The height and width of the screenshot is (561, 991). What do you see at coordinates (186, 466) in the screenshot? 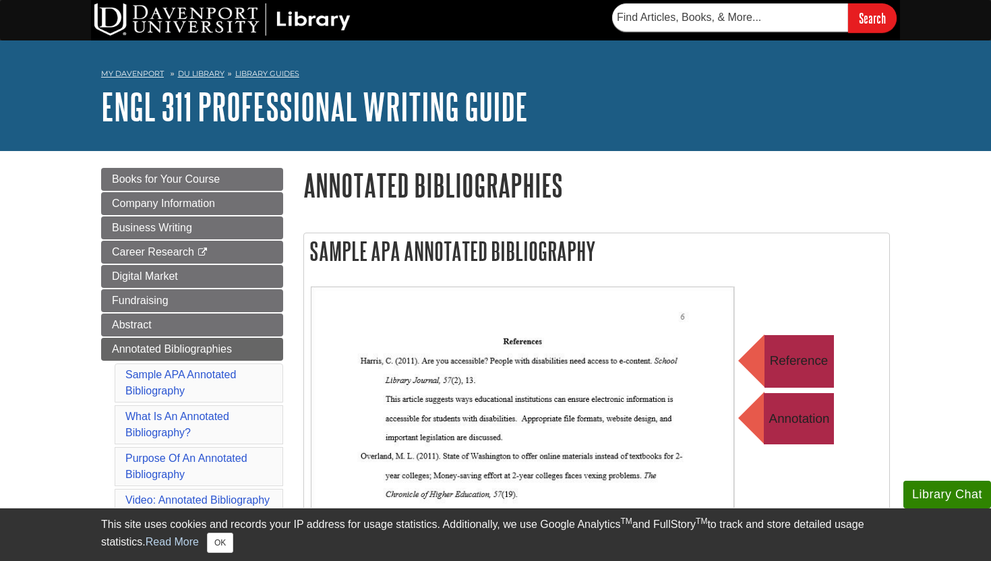
I see `a: Purpose Of An Annotated Bibliography` at bounding box center [186, 466].